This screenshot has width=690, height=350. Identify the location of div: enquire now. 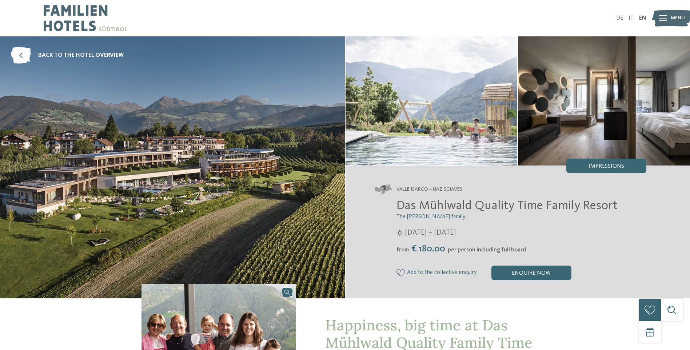
(532, 273).